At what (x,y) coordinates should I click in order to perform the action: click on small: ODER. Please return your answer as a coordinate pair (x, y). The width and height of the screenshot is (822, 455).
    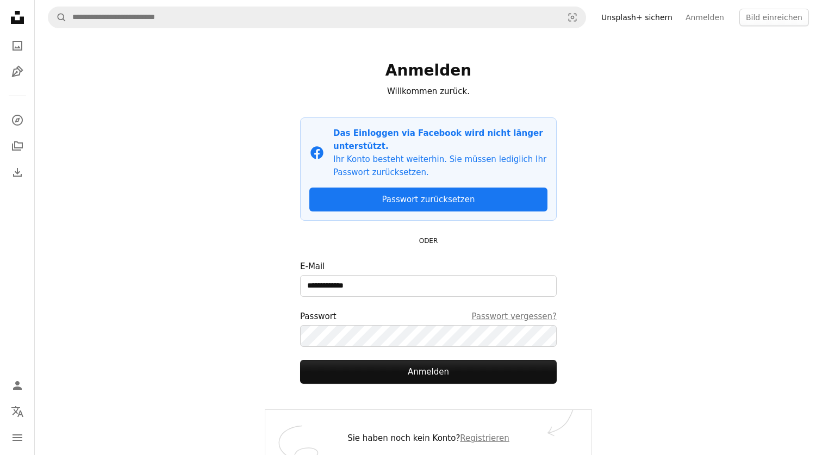
    Looking at the image, I should click on (428, 241).